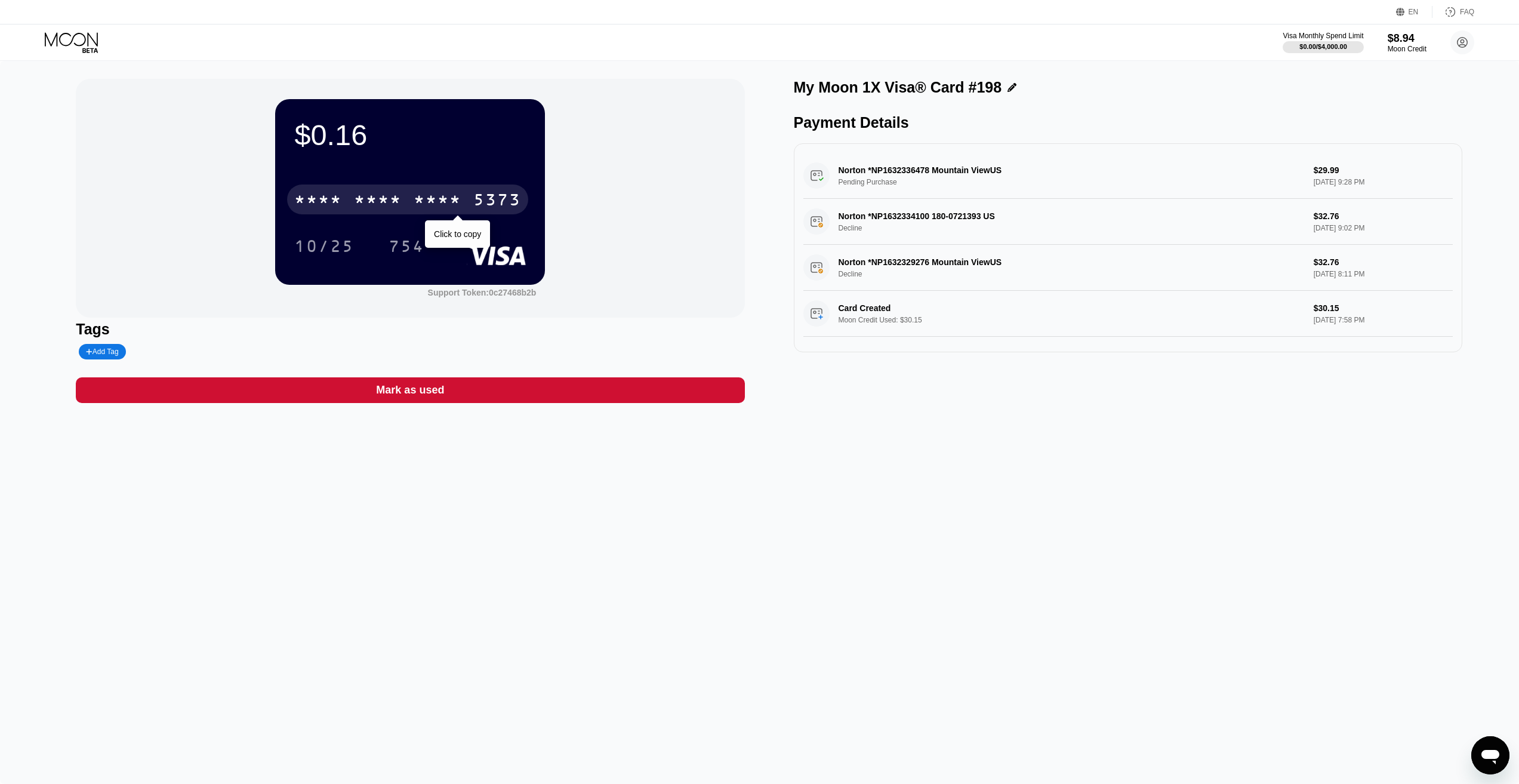  What do you see at coordinates (457, 234) in the screenshot?
I see `div: Click to copy` at bounding box center [457, 234].